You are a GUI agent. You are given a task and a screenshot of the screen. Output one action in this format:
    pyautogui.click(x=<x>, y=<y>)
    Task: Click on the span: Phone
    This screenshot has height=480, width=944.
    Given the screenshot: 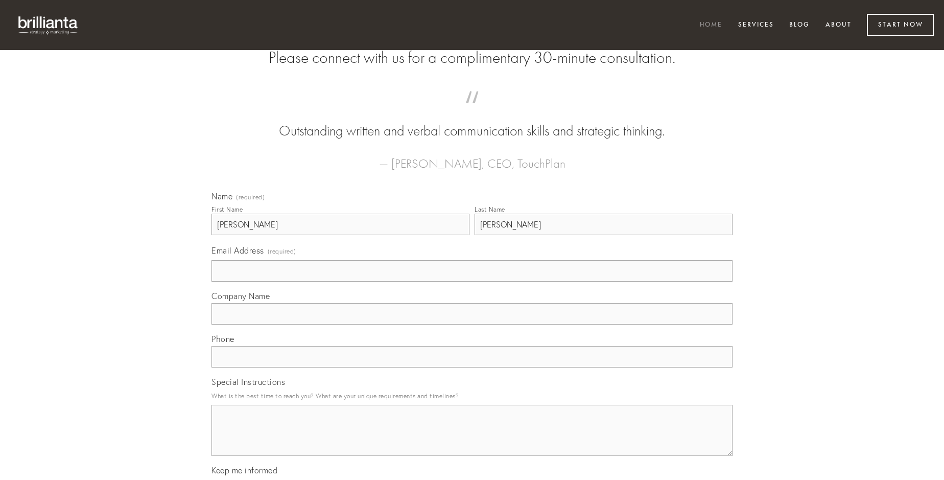 What is the action you would take?
    pyautogui.click(x=223, y=339)
    